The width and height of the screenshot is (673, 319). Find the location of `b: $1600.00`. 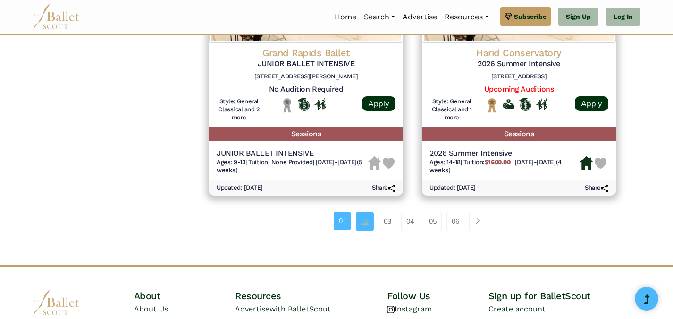

b: $1600.00 is located at coordinates (497, 162).